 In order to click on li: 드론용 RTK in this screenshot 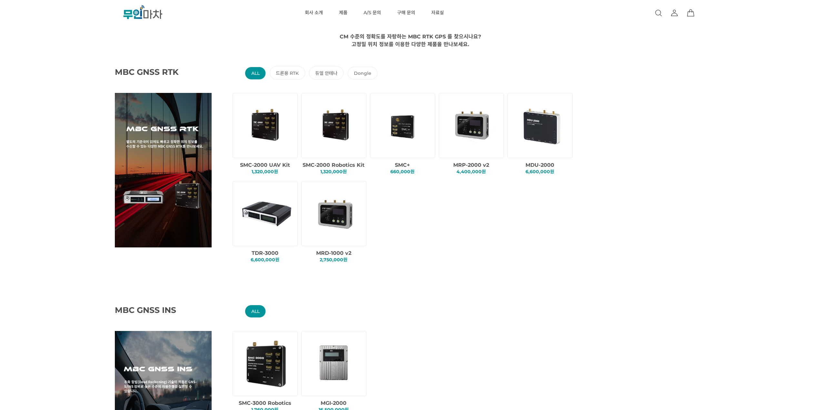, I will do `click(287, 73)`.